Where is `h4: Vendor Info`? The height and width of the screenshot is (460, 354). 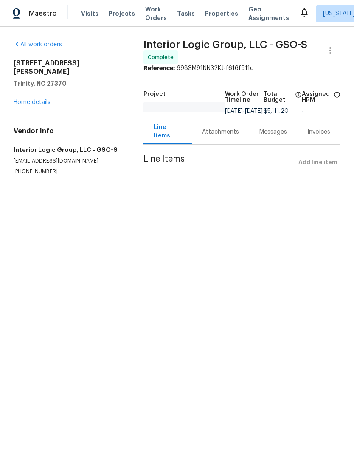 h4: Vendor Info is located at coordinates (68, 131).